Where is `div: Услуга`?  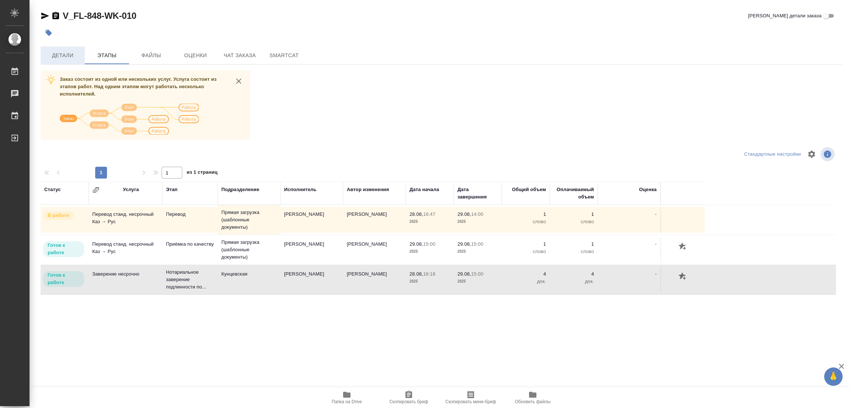
div: Услуга is located at coordinates (131, 190).